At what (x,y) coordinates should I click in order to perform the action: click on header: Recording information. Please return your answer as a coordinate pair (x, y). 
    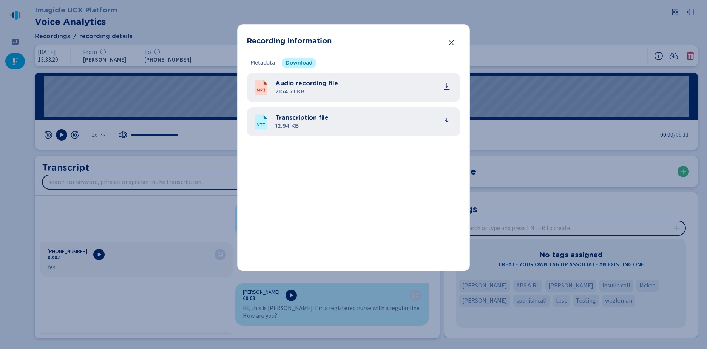
    Looking at the image, I should click on (354, 41).